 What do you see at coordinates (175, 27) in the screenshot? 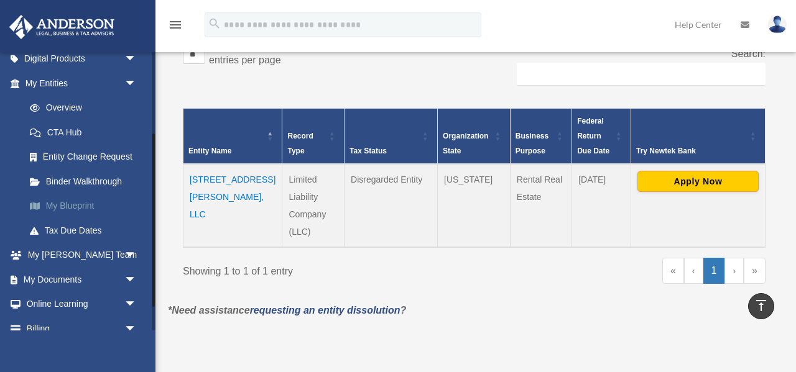
I see `a: menu` at bounding box center [175, 27].